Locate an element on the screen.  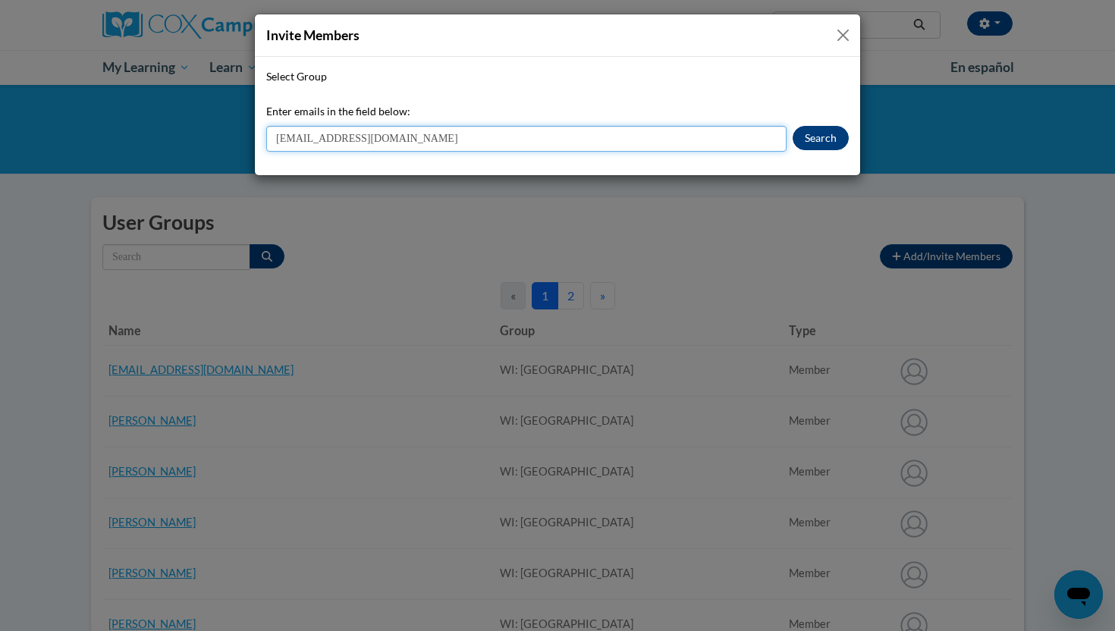
span: Select Group is located at coordinates (297, 76).